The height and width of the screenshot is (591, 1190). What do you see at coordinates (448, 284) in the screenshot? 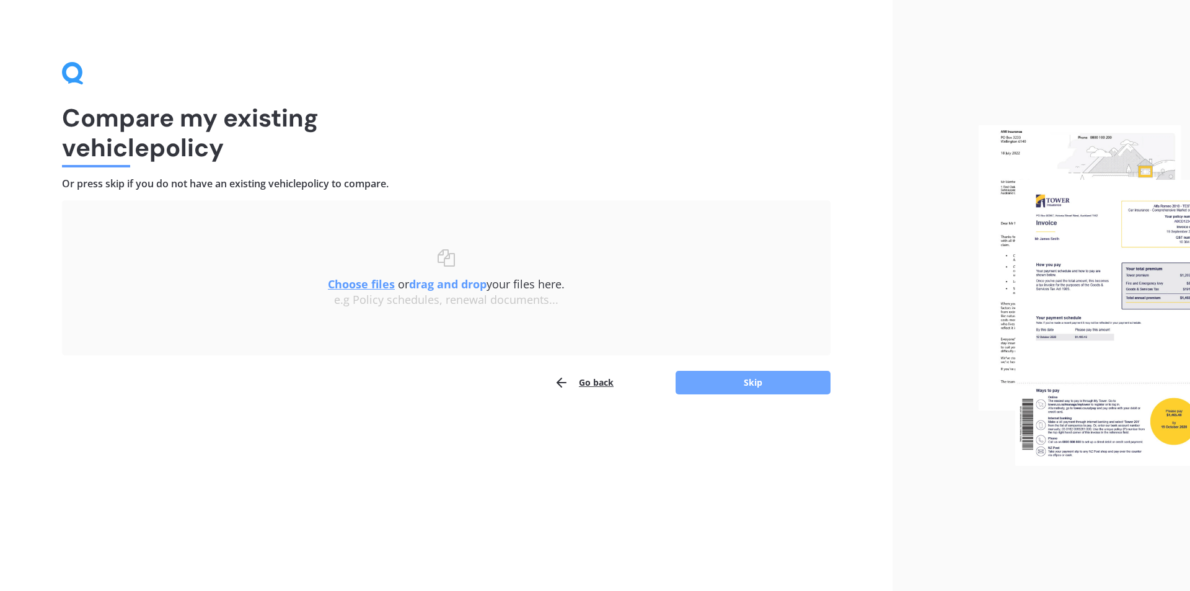
I see `b: drag and drop` at bounding box center [448, 284].